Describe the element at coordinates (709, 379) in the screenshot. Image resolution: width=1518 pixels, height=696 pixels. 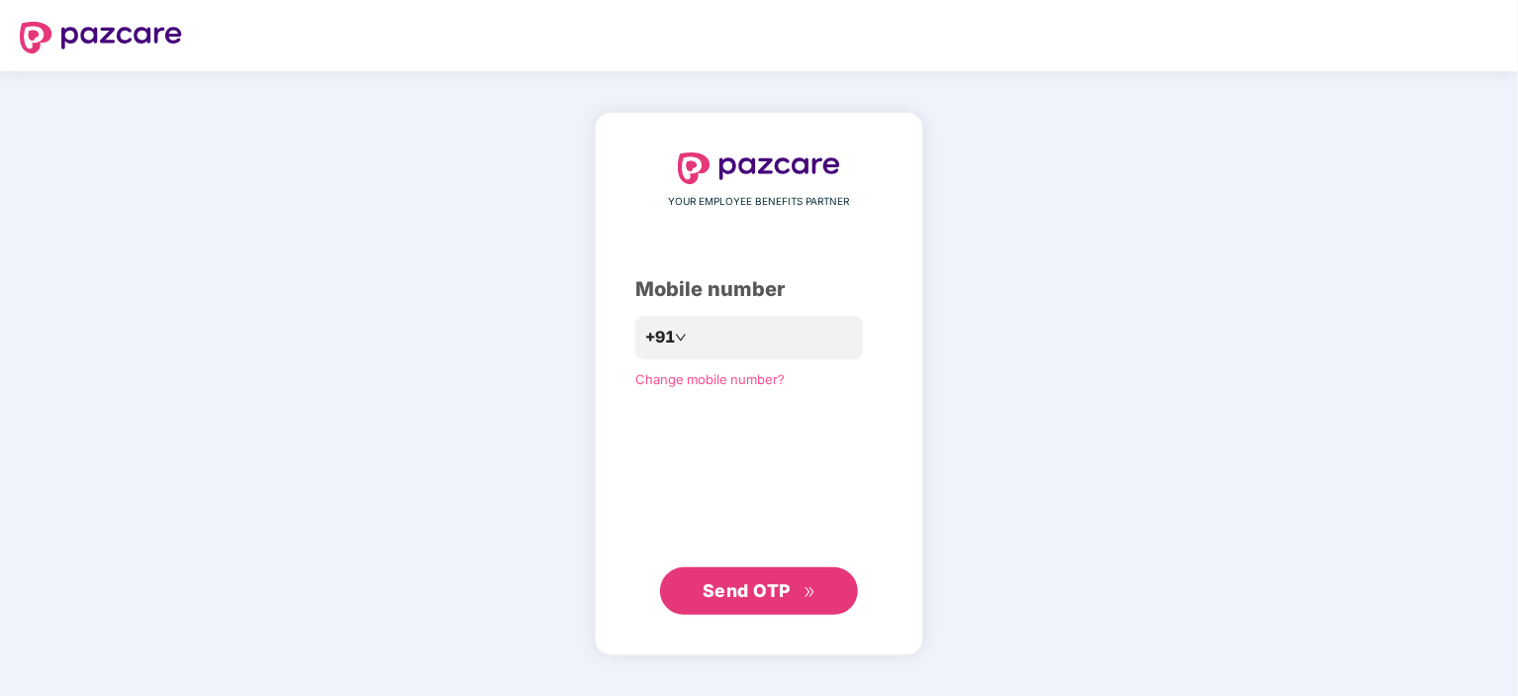
I see `a: Change mobile number?` at that location.